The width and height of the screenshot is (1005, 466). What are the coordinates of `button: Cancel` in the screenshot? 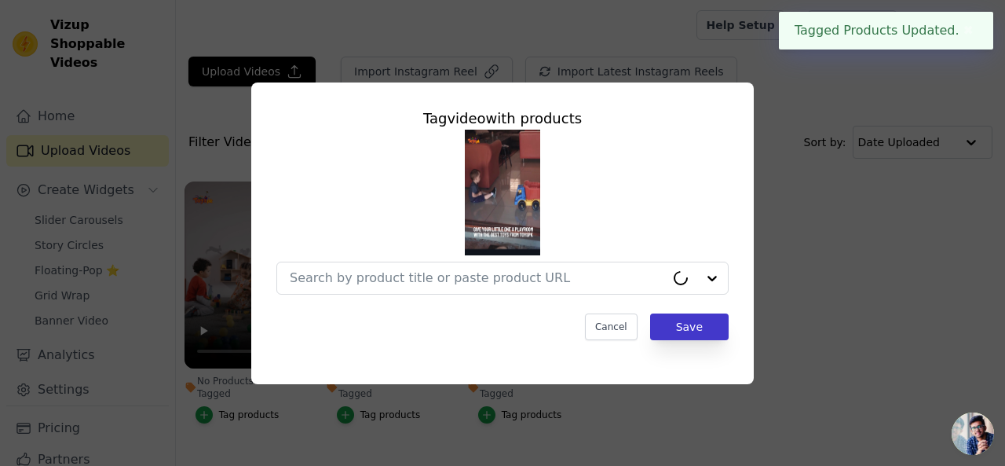 It's located at (611, 327).